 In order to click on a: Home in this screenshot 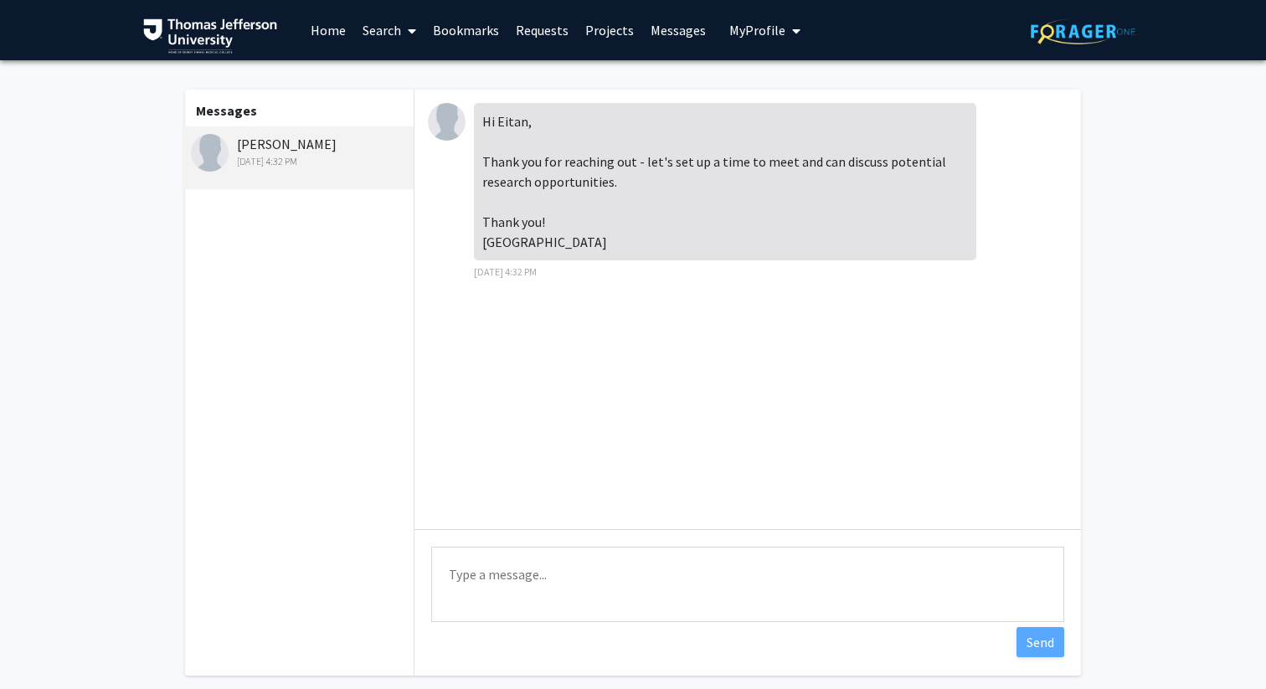, I will do `click(328, 30)`.